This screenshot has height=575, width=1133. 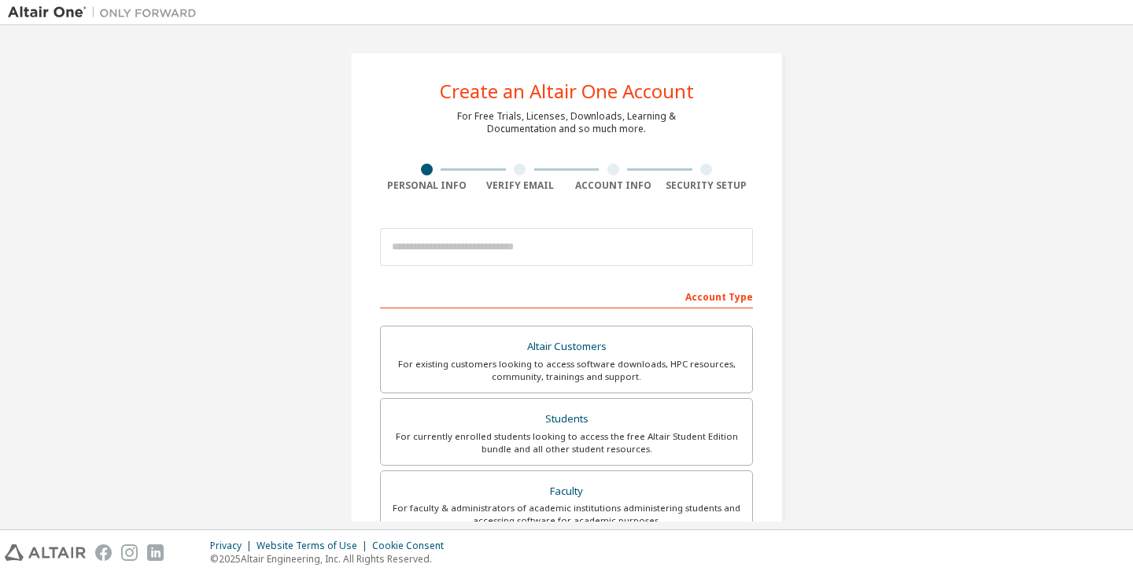 I want to click on p: © 2025 Altair Engineering, Inc. All Rights Reserved., so click(x=331, y=559).